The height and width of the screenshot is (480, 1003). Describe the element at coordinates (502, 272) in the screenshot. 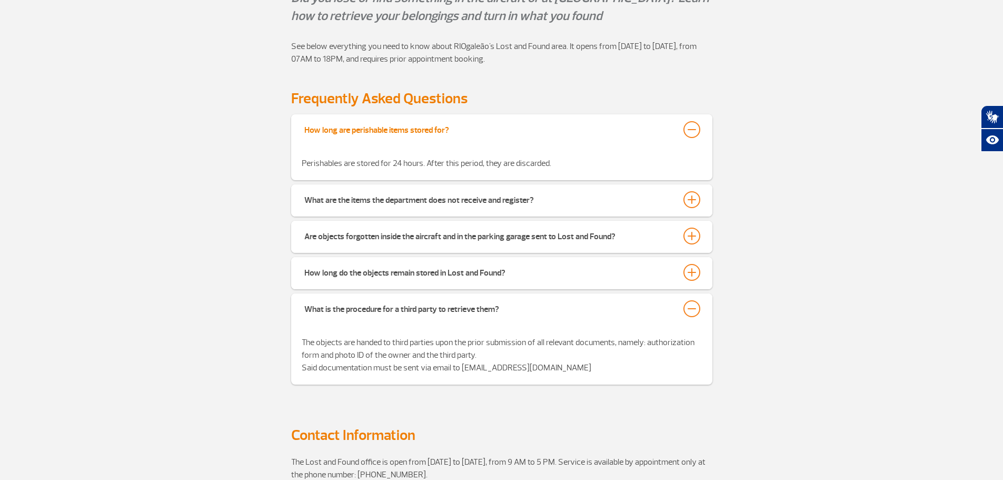

I see `button: How long do the objects remain stored in Lost and Found?` at that location.